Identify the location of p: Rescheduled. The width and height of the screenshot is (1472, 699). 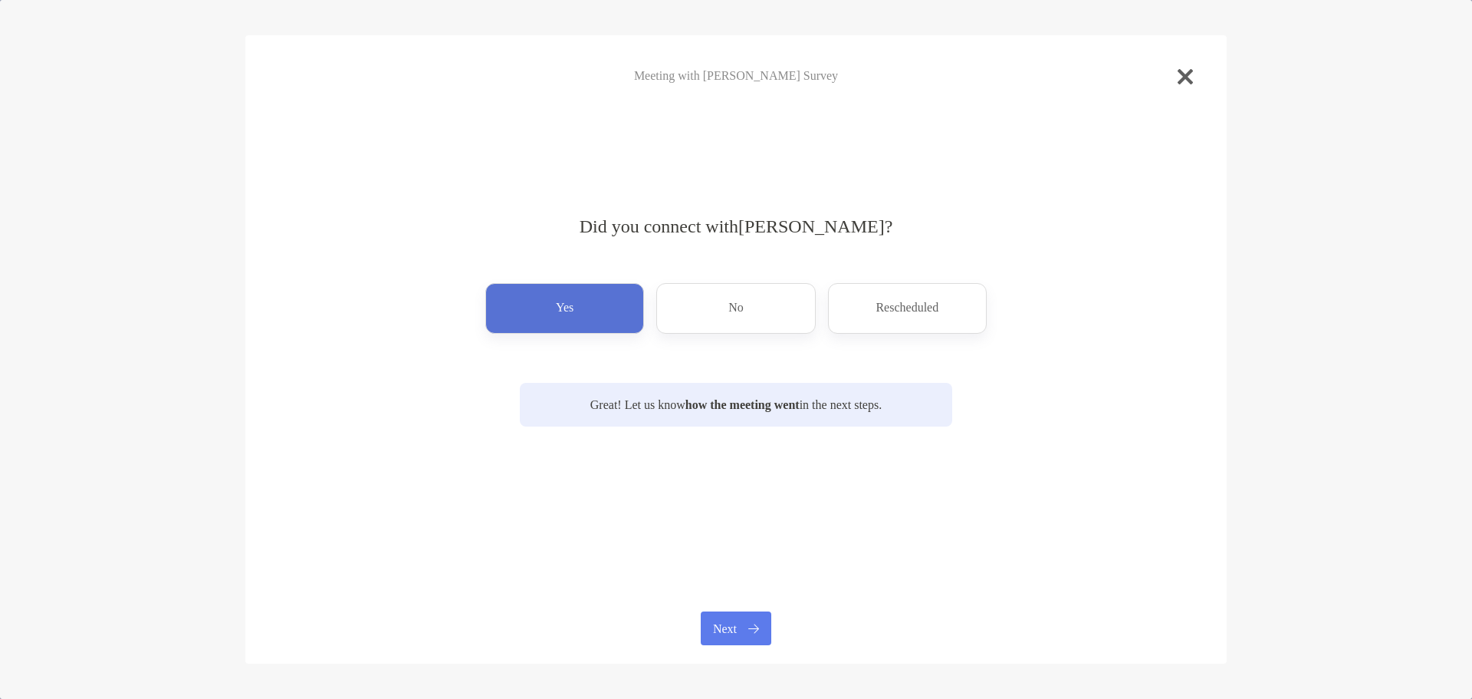
(907, 308).